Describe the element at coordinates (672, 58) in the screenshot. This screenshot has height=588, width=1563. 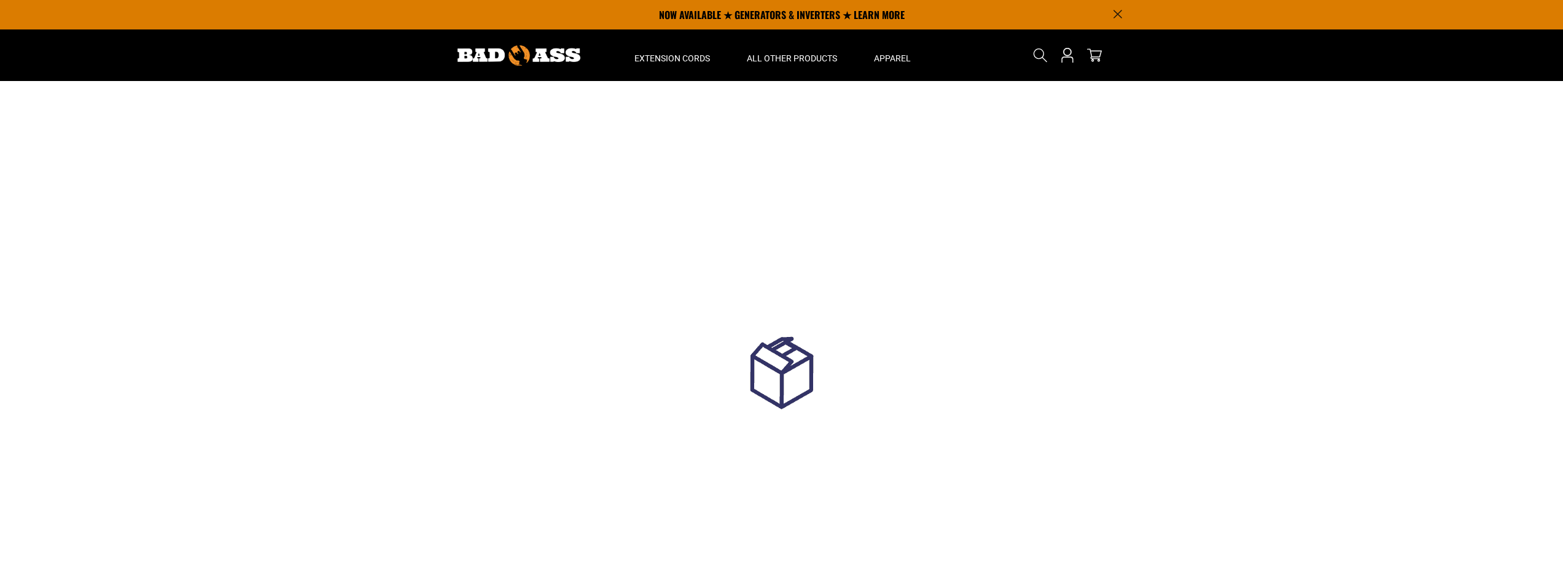
I see `span: Extension Cords` at that location.